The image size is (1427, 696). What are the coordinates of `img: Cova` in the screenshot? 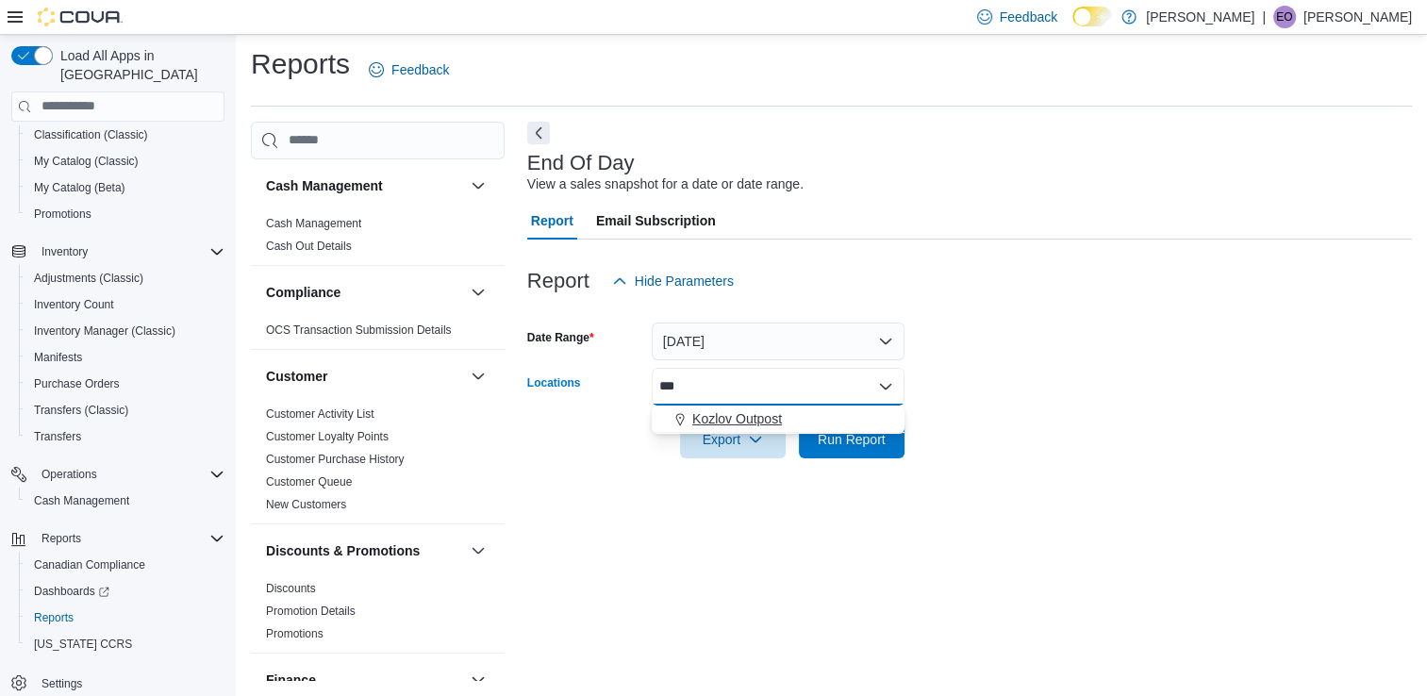 It's located at (80, 17).